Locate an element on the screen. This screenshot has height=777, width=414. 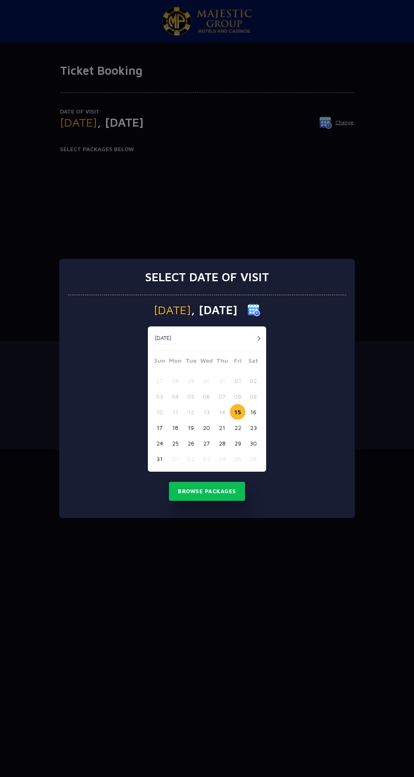
button: 16 is located at coordinates (253, 412).